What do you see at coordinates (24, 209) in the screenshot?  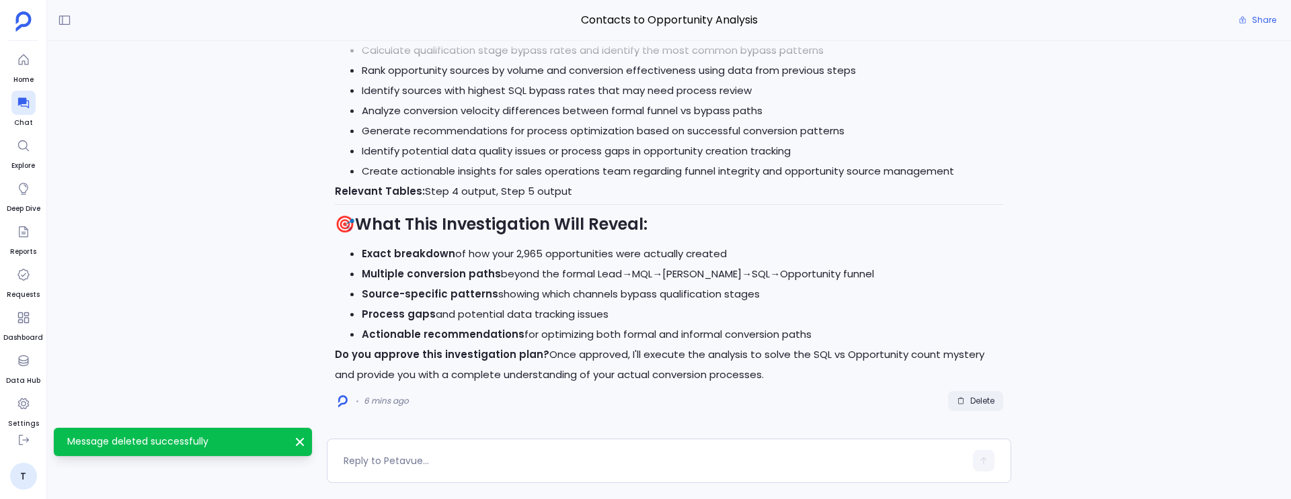 I see `span: Deep Dive` at bounding box center [24, 209].